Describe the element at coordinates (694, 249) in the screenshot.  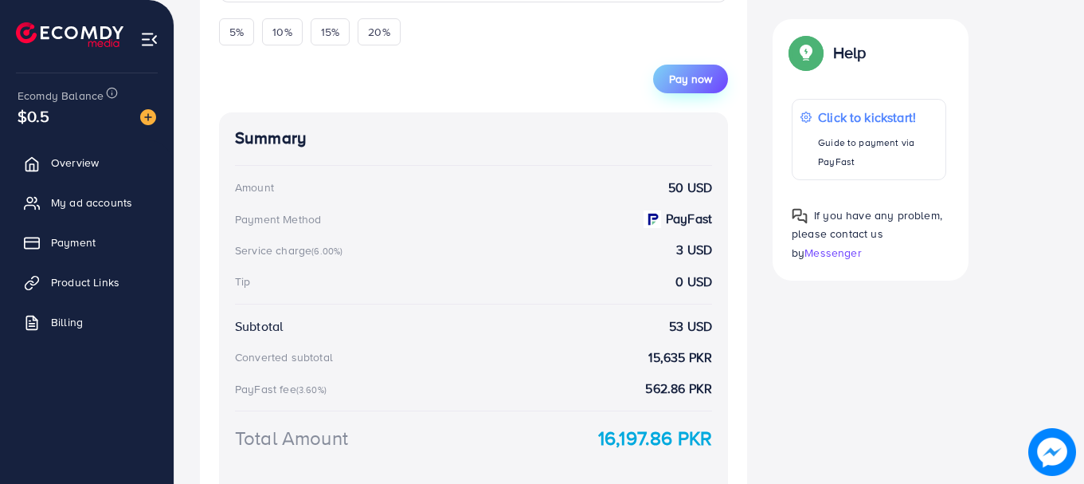
I see `strong: 3 USD` at that location.